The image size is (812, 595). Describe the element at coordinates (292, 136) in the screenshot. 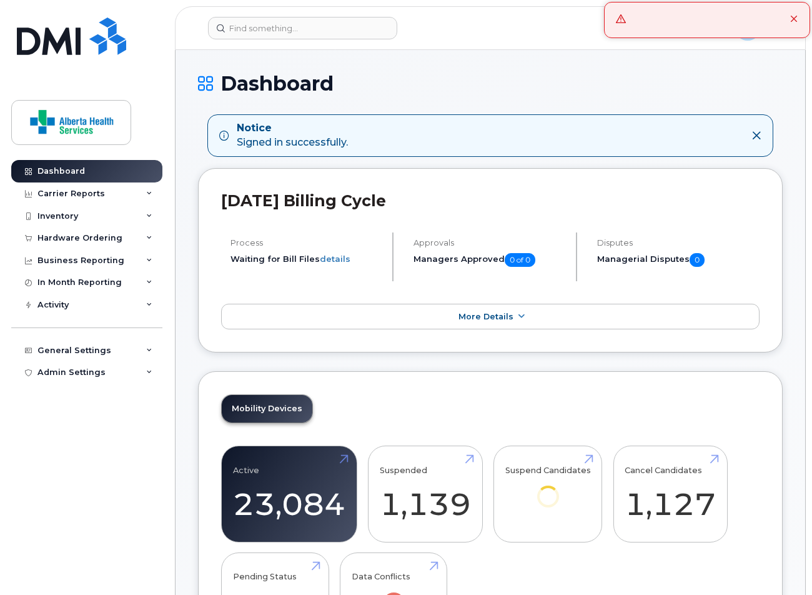

I see `div: Signed in successfully.` at that location.